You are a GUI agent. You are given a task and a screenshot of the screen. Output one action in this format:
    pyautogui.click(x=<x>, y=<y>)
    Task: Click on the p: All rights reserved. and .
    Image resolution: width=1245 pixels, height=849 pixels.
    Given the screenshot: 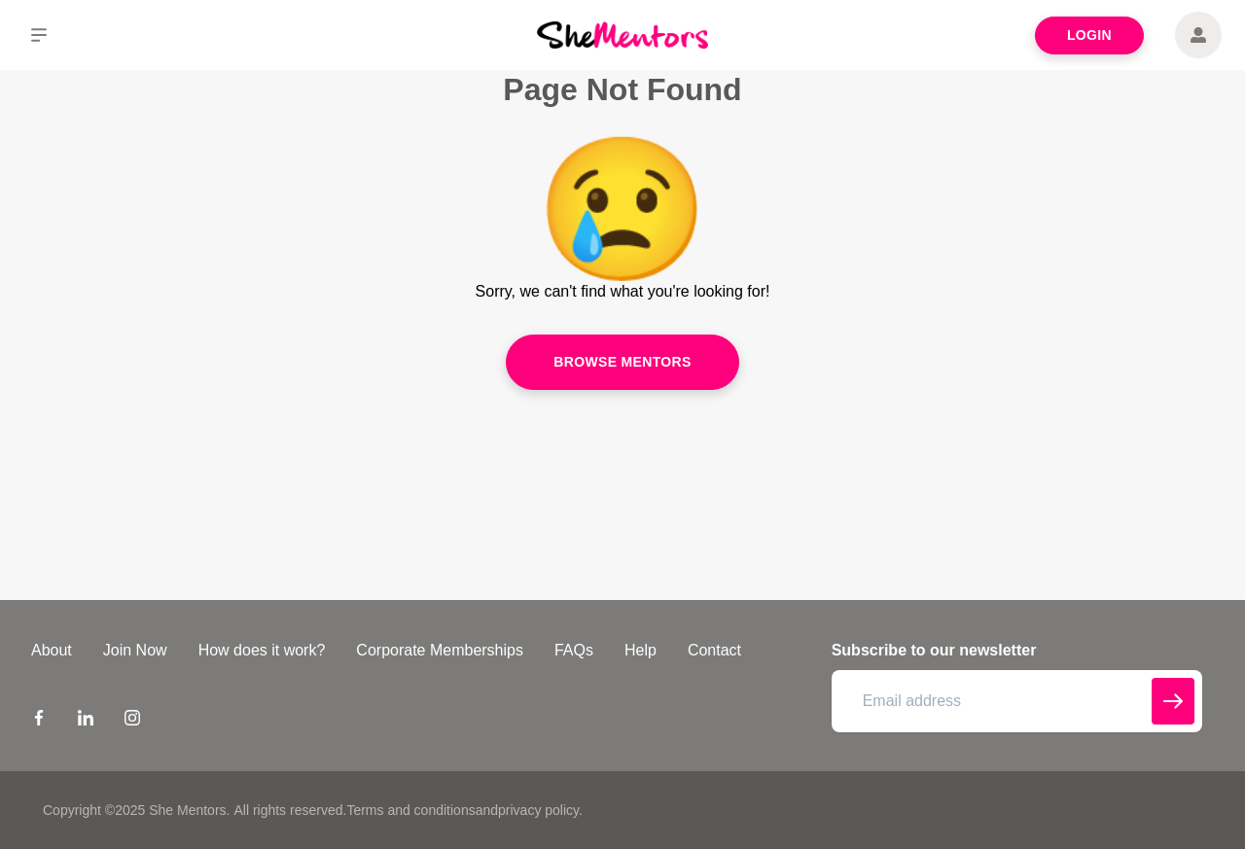 What is the action you would take?
    pyautogui.click(x=408, y=811)
    